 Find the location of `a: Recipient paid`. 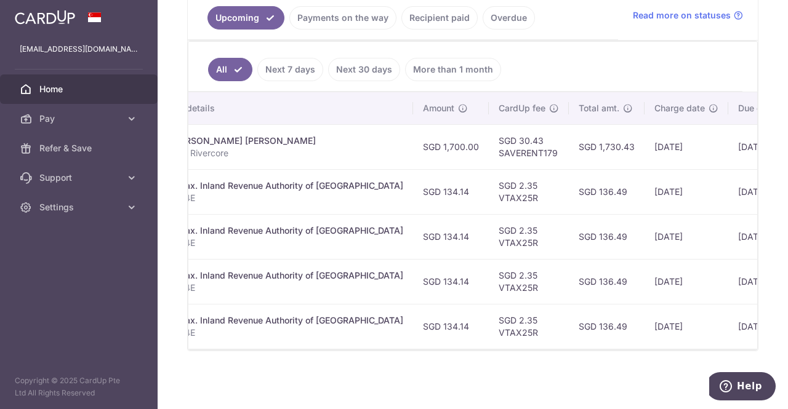

a: Recipient paid is located at coordinates (439, 18).